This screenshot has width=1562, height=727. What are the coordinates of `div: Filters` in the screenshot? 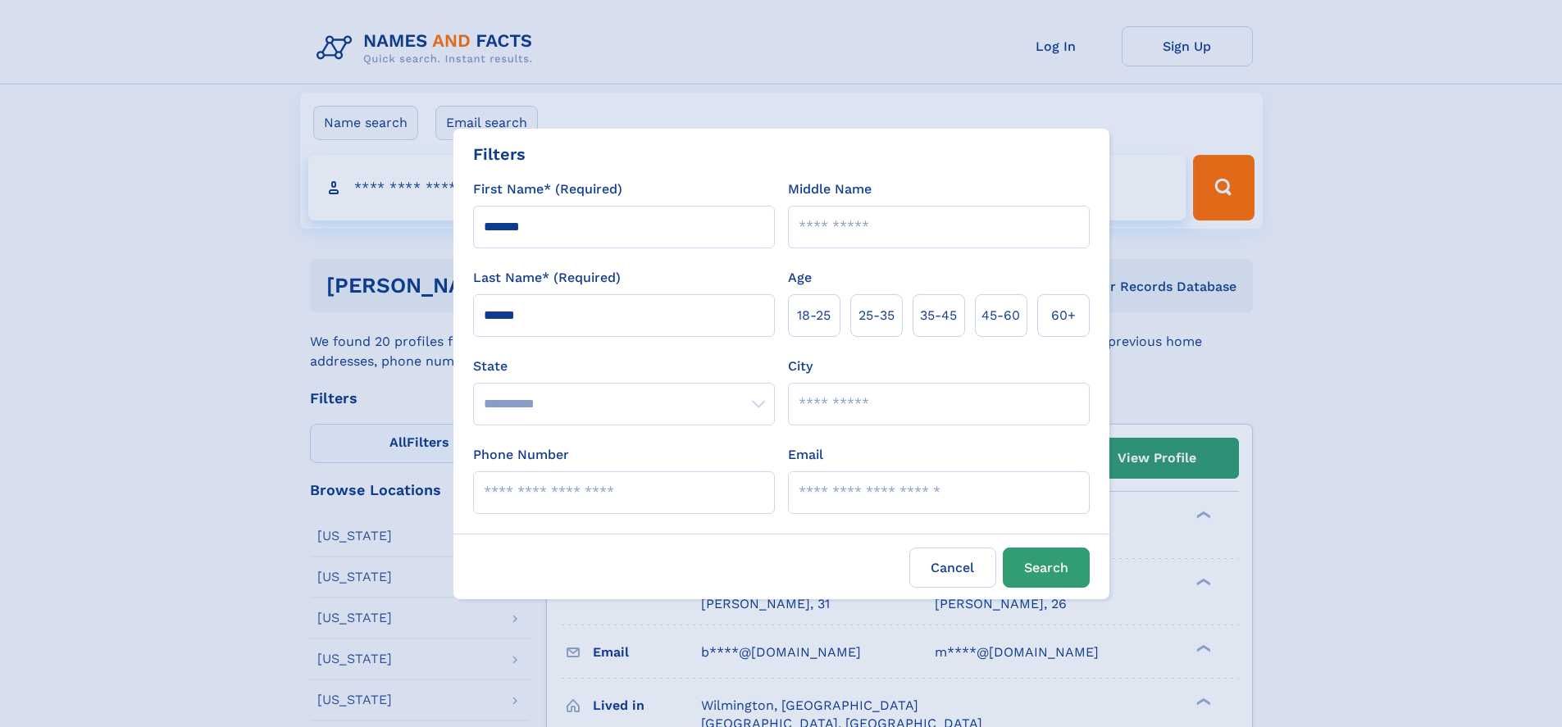 It's located at (499, 154).